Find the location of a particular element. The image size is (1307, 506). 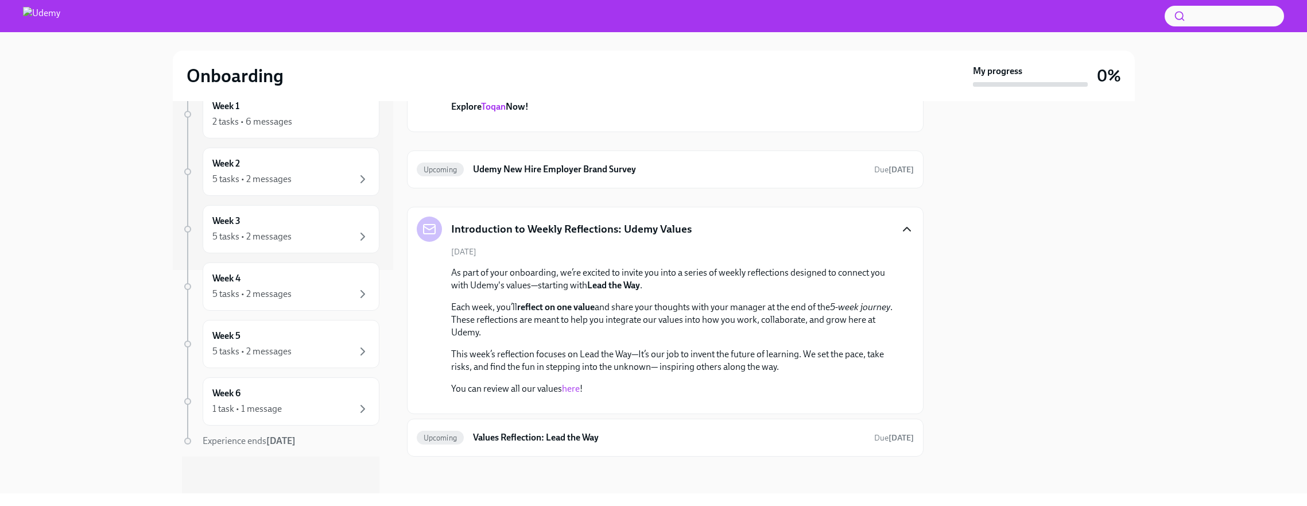

img: Udemy is located at coordinates (41, 16).